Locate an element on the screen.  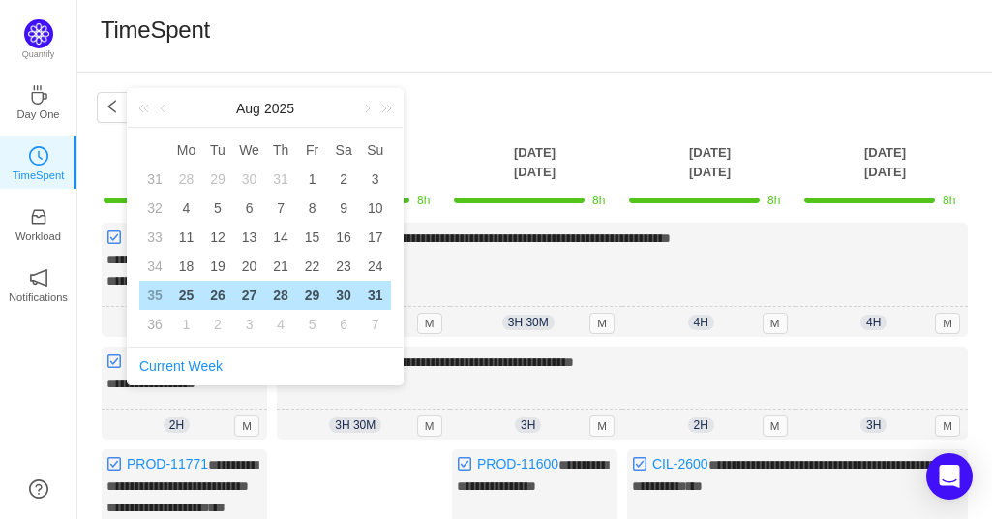
a: icon: inboxWorkload is located at coordinates (39, 223).